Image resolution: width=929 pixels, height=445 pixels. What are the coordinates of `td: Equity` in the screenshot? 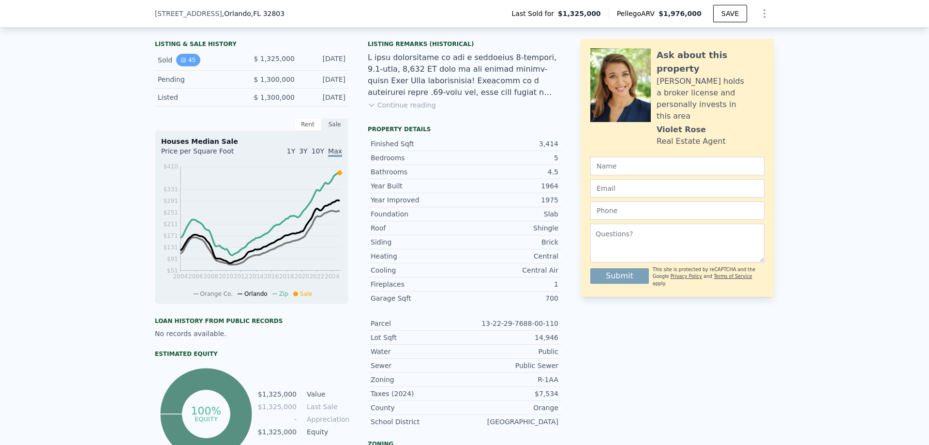 It's located at (327, 432).